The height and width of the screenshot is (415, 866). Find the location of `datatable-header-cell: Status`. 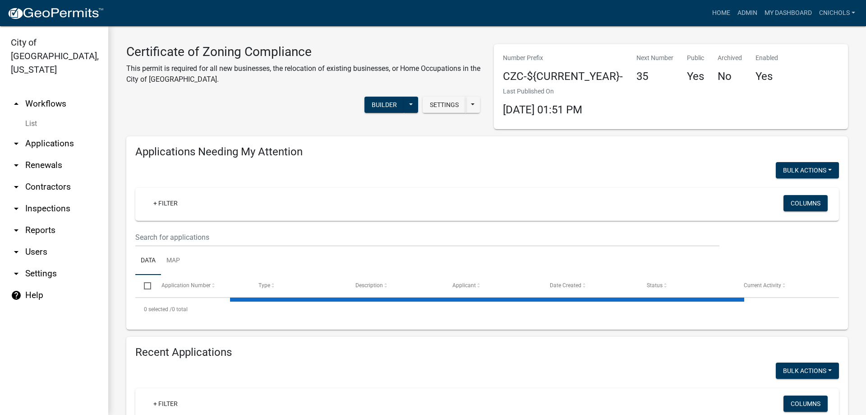

datatable-header-cell: Status is located at coordinates (687, 286).